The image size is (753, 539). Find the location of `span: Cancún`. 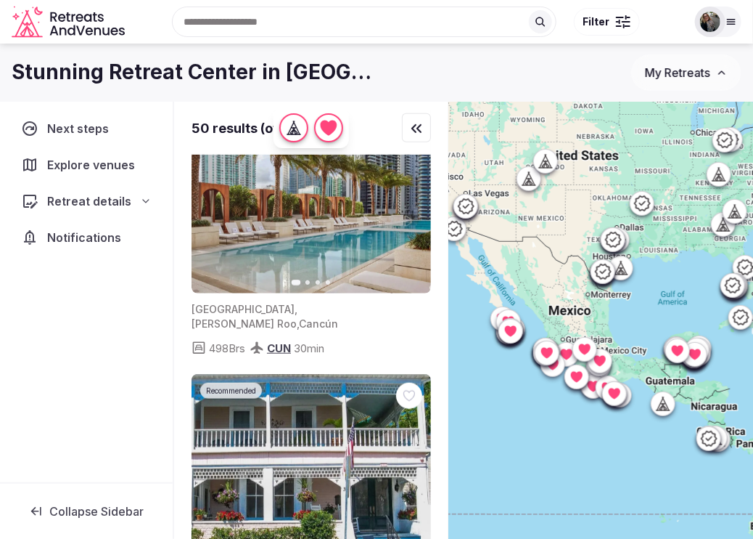

span: Cancún is located at coordinates (319, 323).